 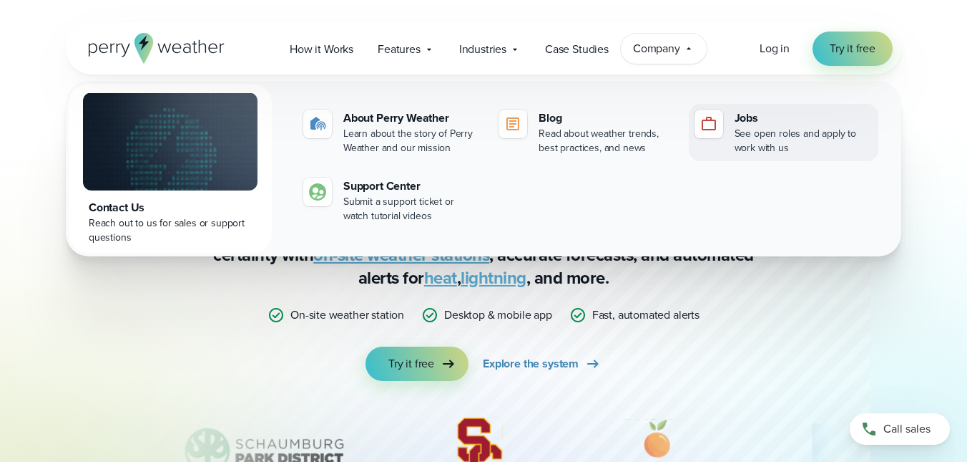 I want to click on a: Call sales, so click(x=900, y=429).